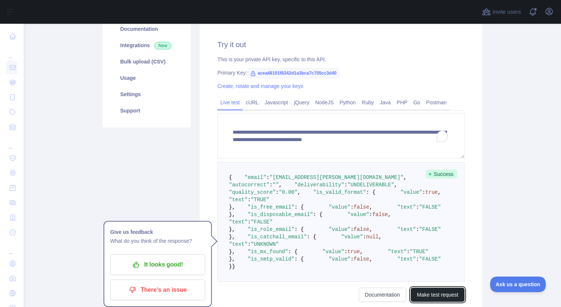  Describe the element at coordinates (402, 102) in the screenshot. I see `a: PHP` at that location.